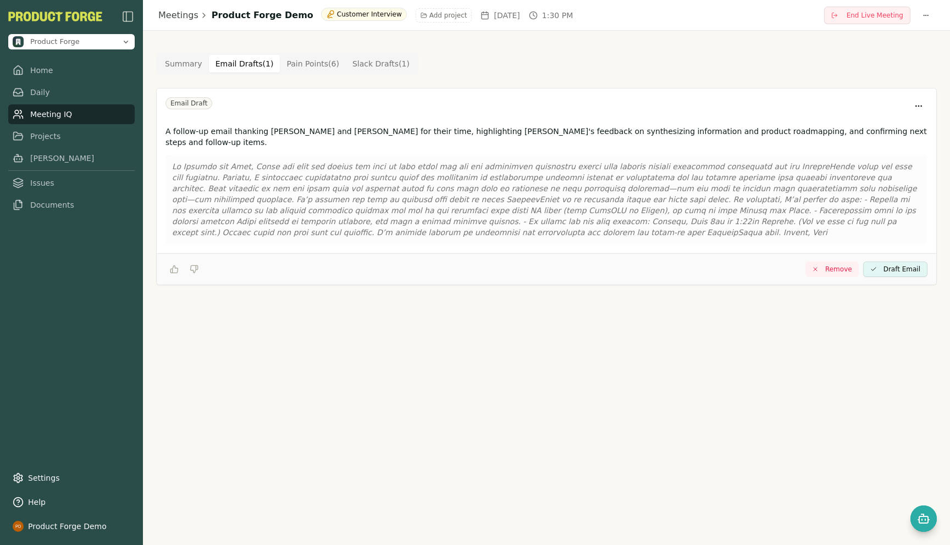 This screenshot has height=545, width=950. Describe the element at coordinates (71, 205) in the screenshot. I see `a: Documents` at that location.